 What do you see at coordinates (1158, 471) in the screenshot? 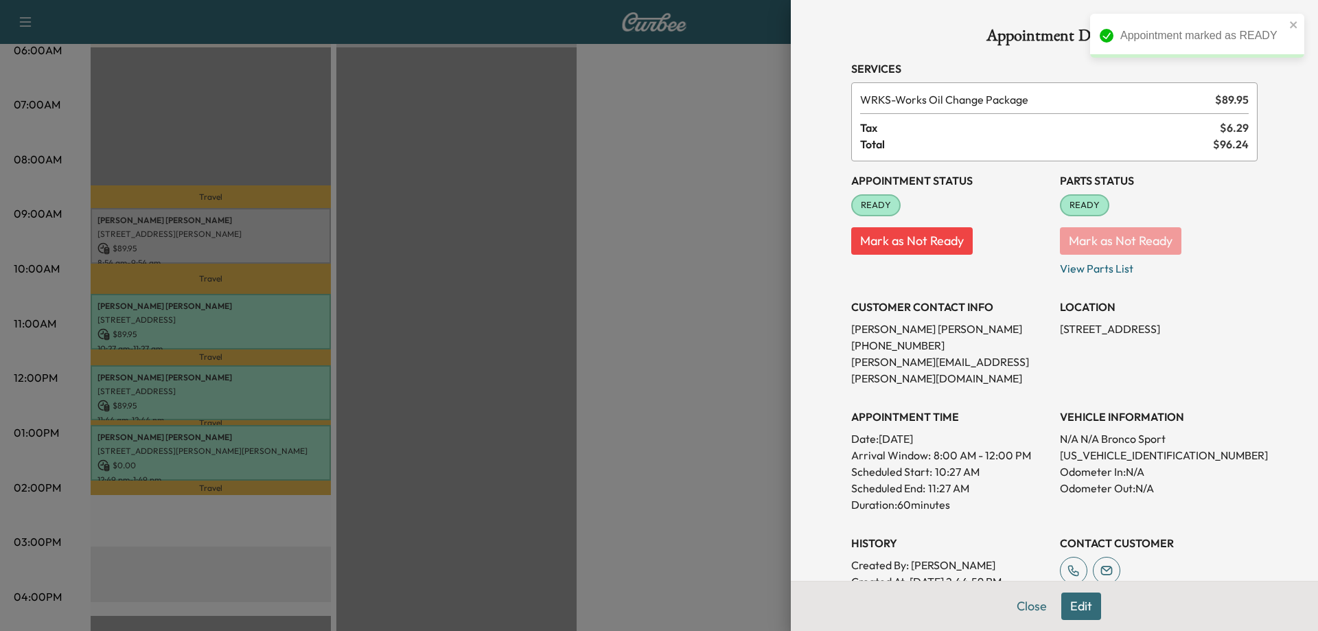
I see `p: Odometer In: N/A` at bounding box center [1158, 471].